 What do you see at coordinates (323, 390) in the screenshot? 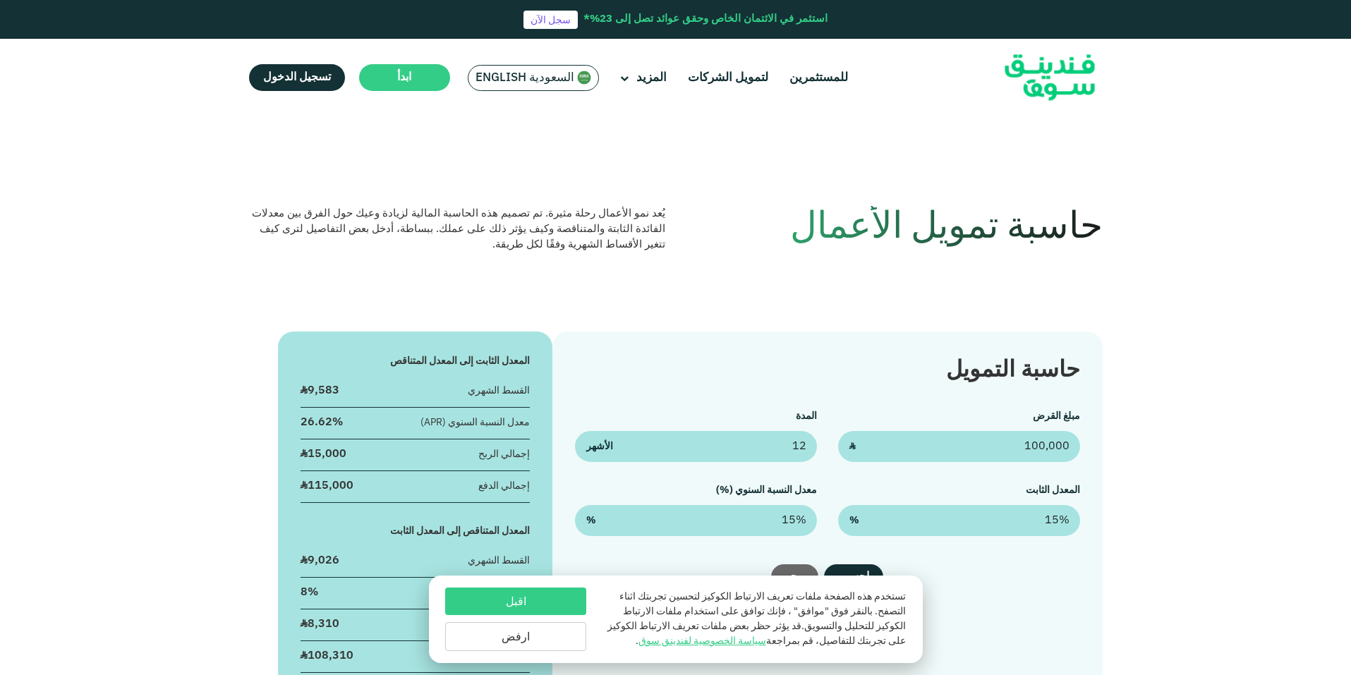
I see `span: 9,583` at bounding box center [323, 390].